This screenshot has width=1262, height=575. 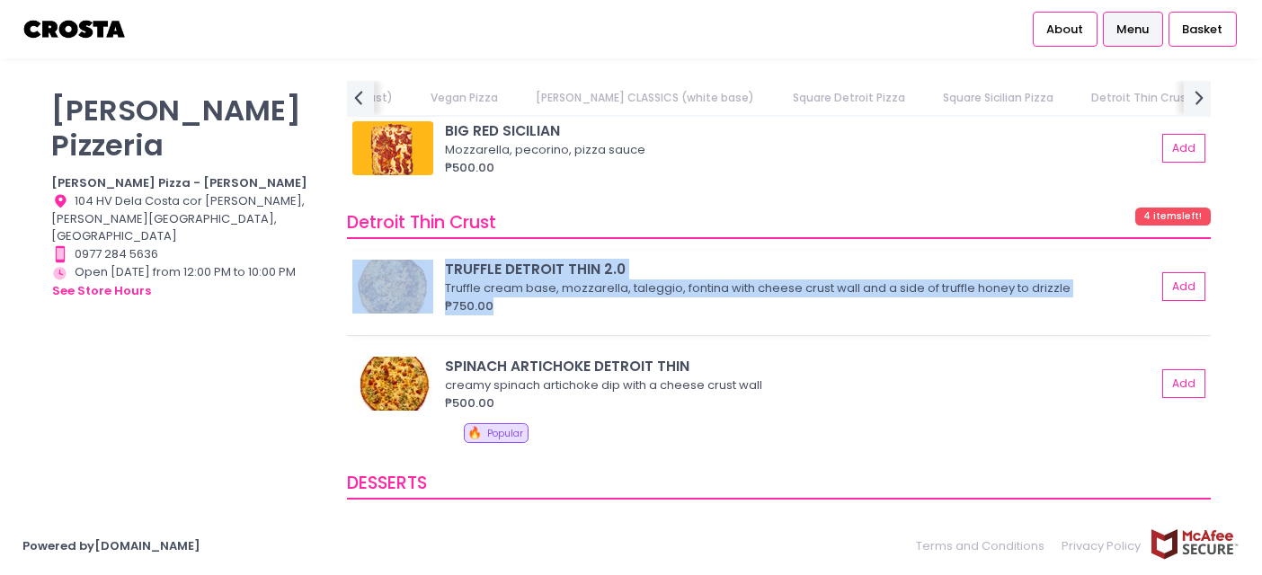 What do you see at coordinates (800, 366) in the screenshot?
I see `div: SPINACH ARTICHOKE DETROIT THIN` at bounding box center [800, 366].